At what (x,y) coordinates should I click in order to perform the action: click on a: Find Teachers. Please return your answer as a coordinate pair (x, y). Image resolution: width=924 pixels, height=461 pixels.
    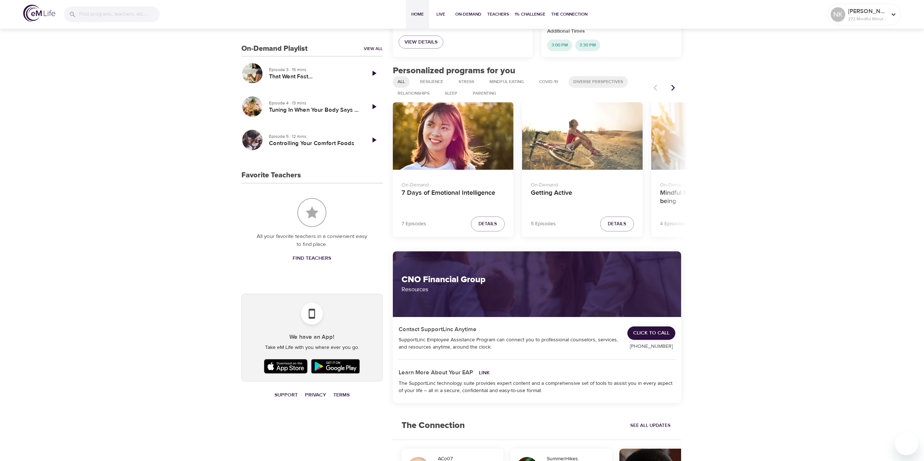
    Looking at the image, I should click on (312, 259).